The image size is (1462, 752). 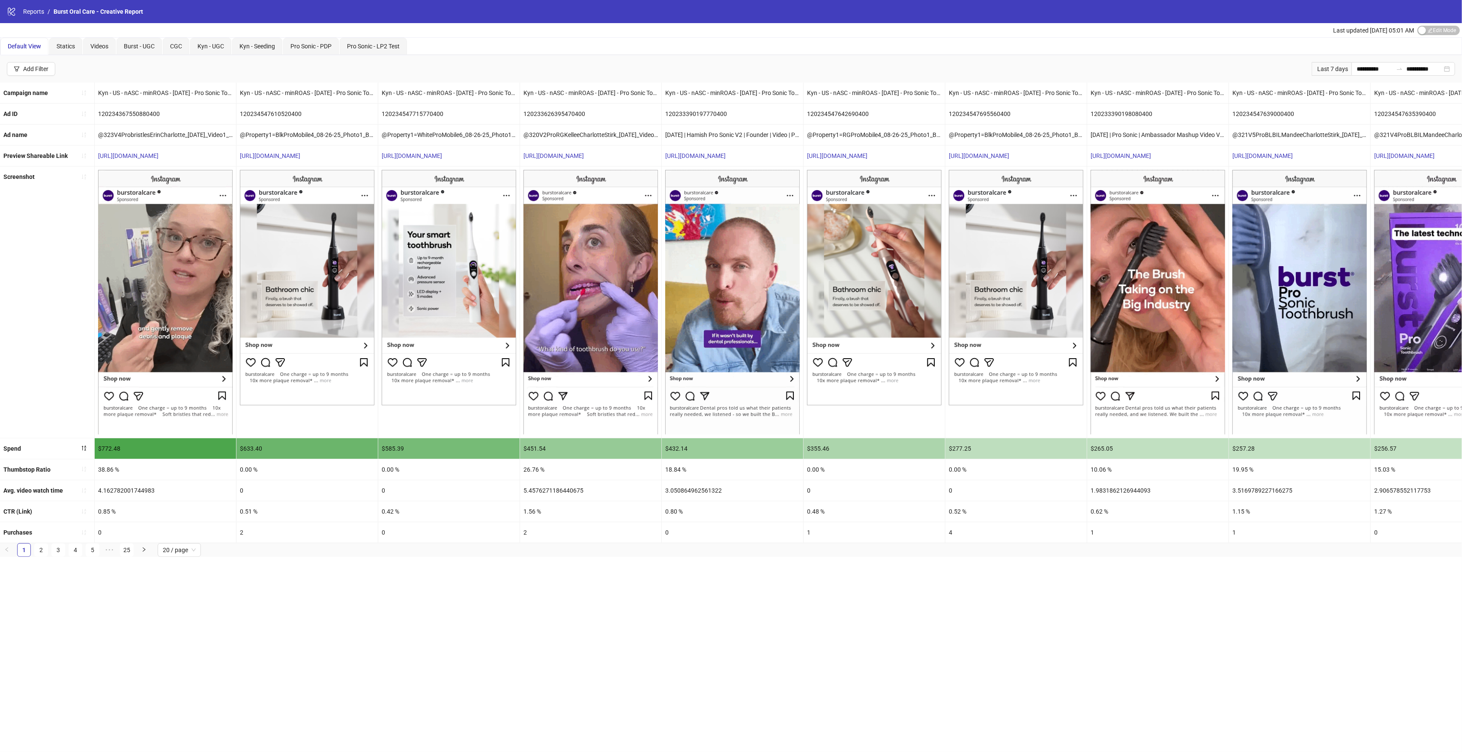 What do you see at coordinates (75, 550) in the screenshot?
I see `li: 4` at bounding box center [75, 550].